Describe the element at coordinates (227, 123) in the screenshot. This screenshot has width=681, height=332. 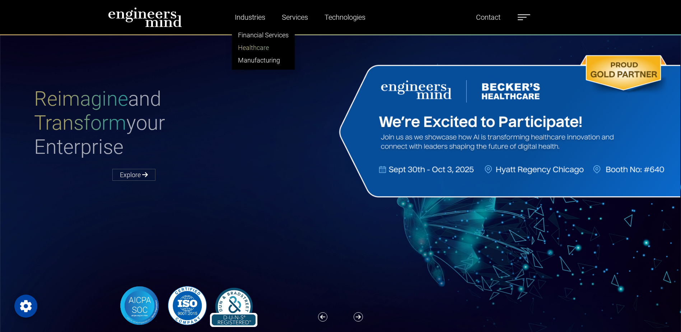
I see `h1: and your Enterprise` at that location.